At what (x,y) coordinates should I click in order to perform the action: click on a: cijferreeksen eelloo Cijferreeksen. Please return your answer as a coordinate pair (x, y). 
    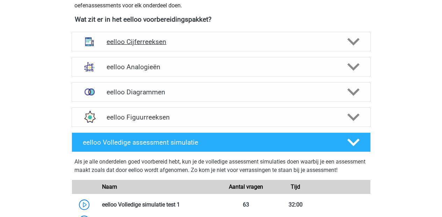
    Looking at the image, I should click on (221, 42).